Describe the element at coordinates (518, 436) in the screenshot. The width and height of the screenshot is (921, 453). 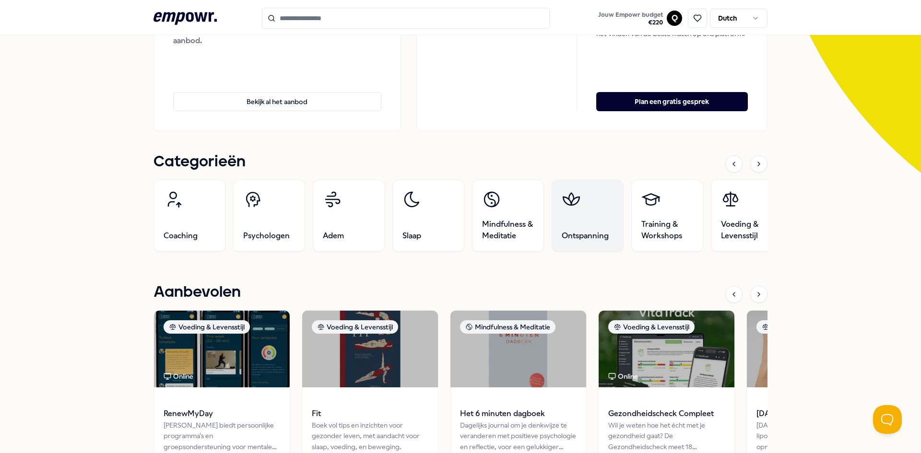
I see `div: Dagelijks journal om je denkwijze te veranderen met positieve psychologie en reflectie, voor een ...` at that location.